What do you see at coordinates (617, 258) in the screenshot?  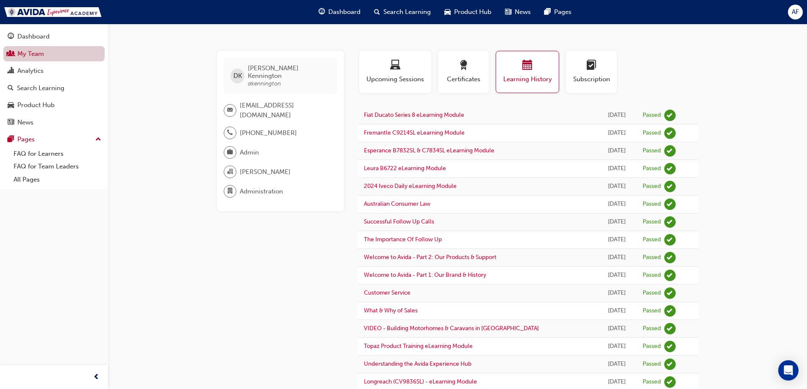 I see `div: Fri Jul 25 2025 15:28:23 GMT+1200 (New Zealand Standard Time)` at bounding box center [617, 258].